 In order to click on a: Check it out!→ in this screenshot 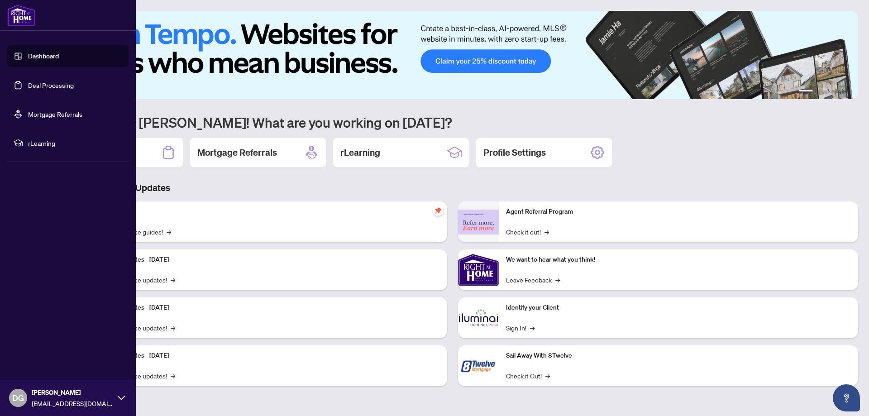, I will do `click(528, 232)`.